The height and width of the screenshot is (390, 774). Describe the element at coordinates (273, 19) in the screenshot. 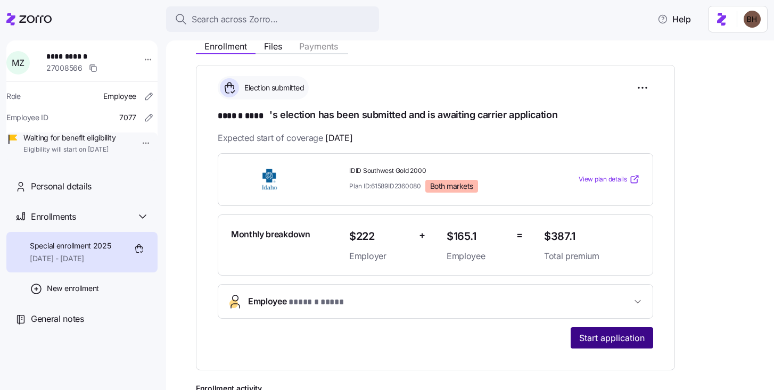

I see `button: Search across Zorro...` at that location.